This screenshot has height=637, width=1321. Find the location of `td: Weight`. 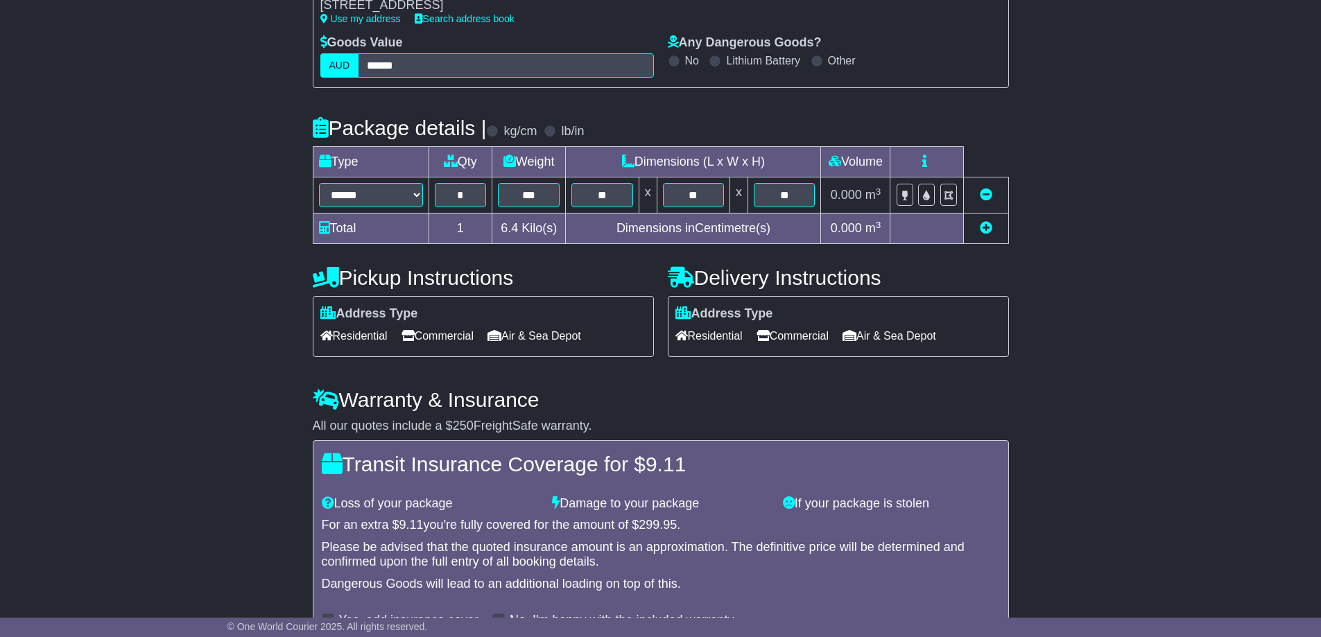

td: Weight is located at coordinates (529, 162).